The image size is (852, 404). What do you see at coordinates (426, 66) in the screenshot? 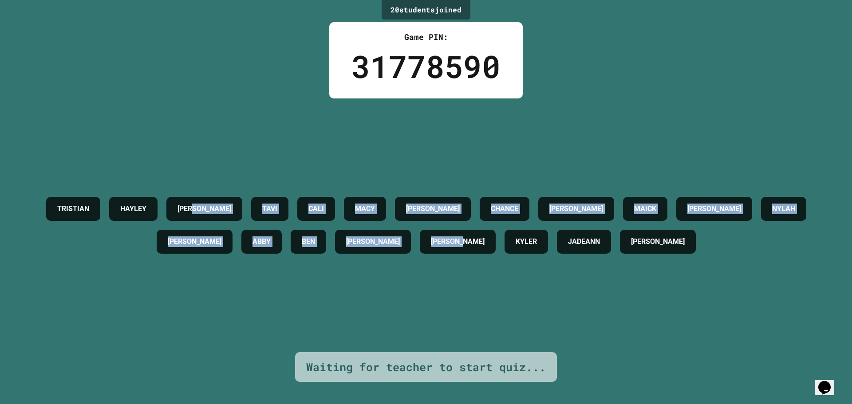
I see `div: 31778590` at bounding box center [426, 66].